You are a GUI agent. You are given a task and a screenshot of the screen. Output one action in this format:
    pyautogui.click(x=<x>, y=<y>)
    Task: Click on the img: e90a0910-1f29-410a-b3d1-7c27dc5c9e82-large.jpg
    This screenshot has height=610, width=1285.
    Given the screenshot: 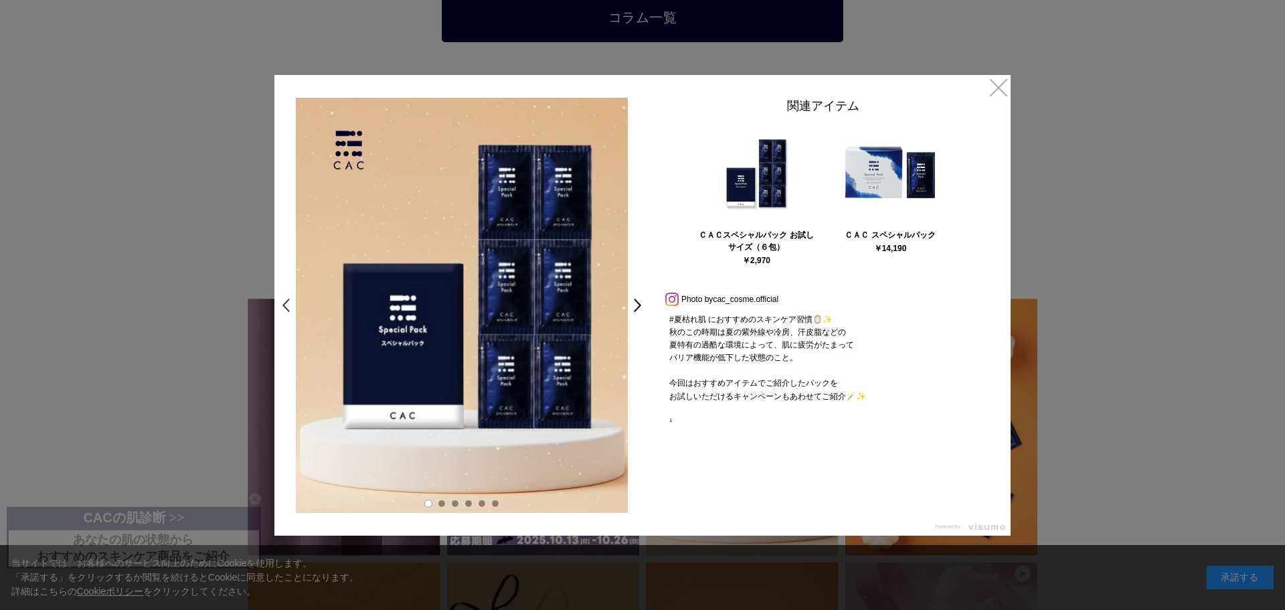 What is the action you would take?
    pyautogui.click(x=462, y=305)
    